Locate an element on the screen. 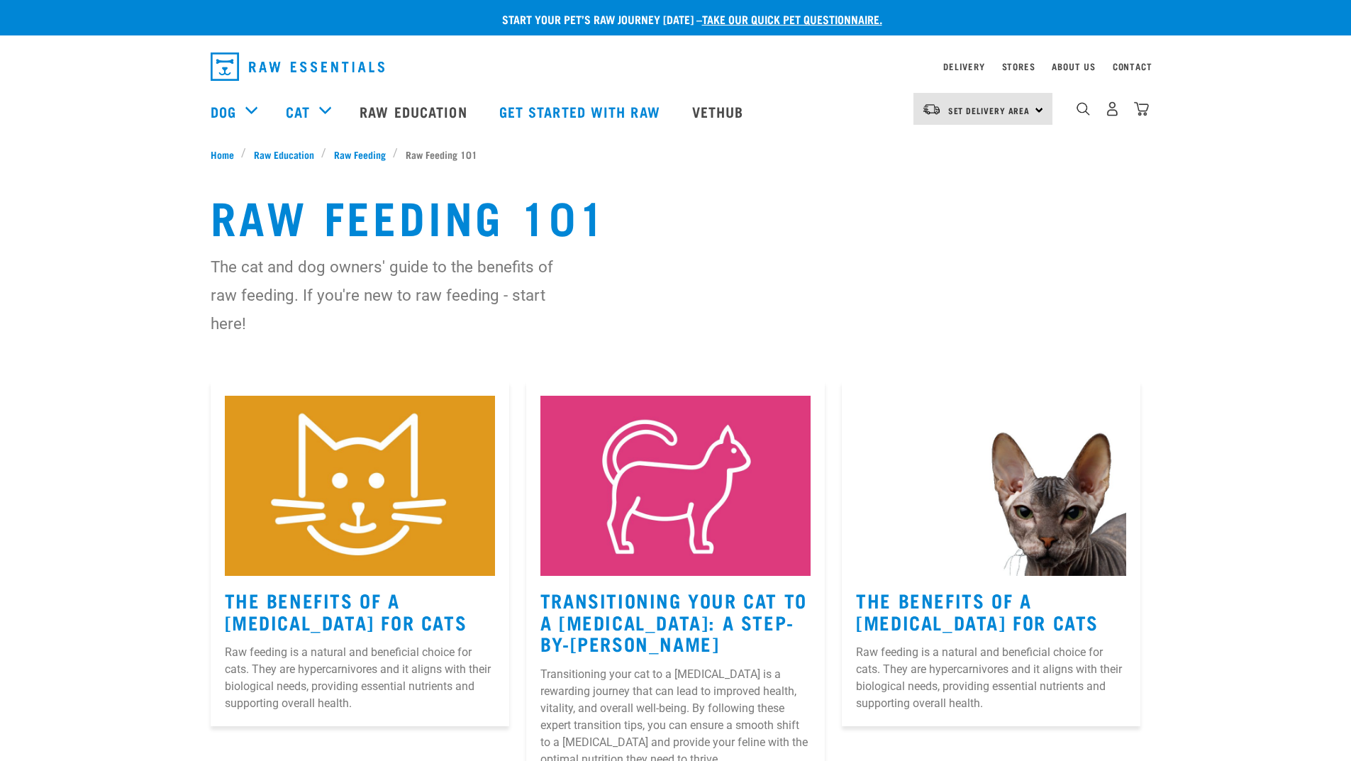 This screenshot has height=761, width=1351. a: Dog is located at coordinates (223, 111).